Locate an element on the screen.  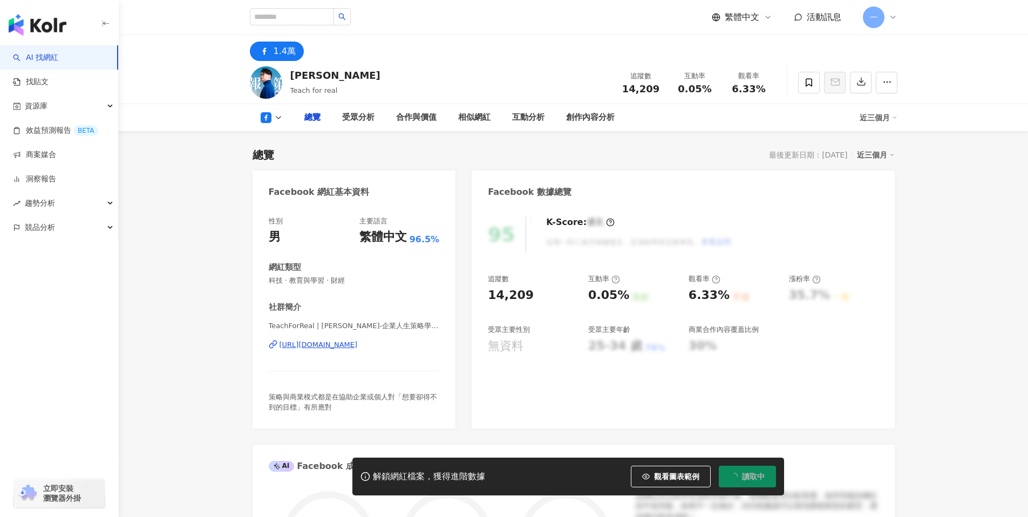
div: 1.4萬 is located at coordinates (284, 51).